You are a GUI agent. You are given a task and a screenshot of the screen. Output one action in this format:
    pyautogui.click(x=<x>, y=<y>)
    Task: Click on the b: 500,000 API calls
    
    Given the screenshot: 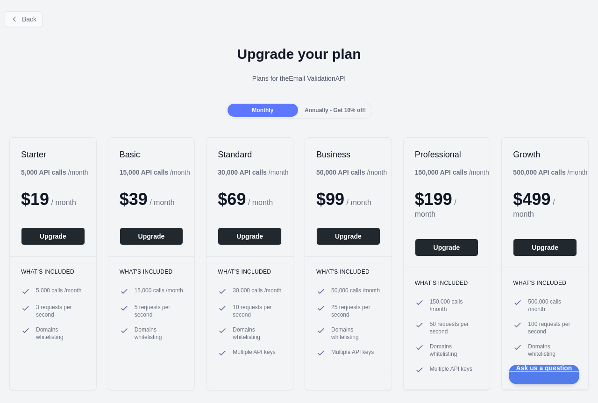 What is the action you would take?
    pyautogui.click(x=539, y=172)
    